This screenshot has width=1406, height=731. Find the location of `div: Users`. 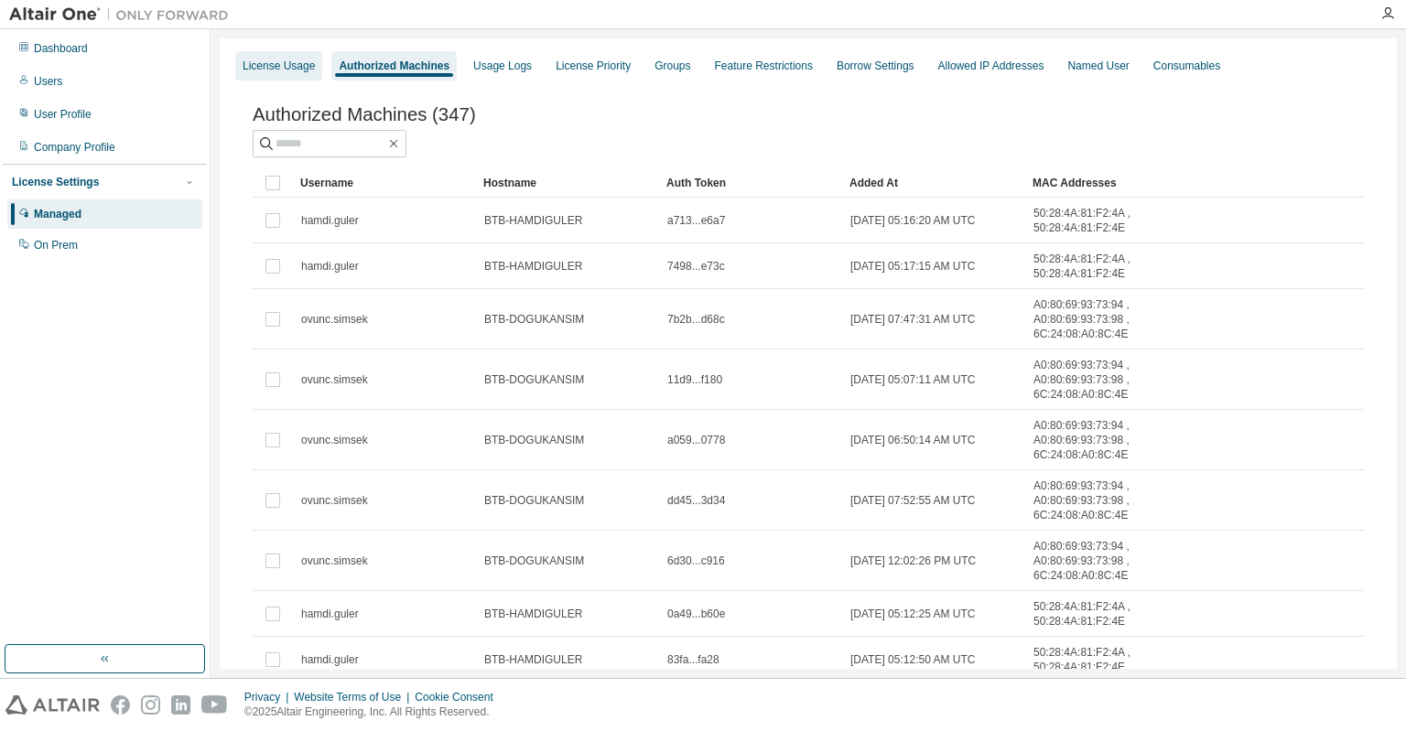

div: Users is located at coordinates (48, 81).